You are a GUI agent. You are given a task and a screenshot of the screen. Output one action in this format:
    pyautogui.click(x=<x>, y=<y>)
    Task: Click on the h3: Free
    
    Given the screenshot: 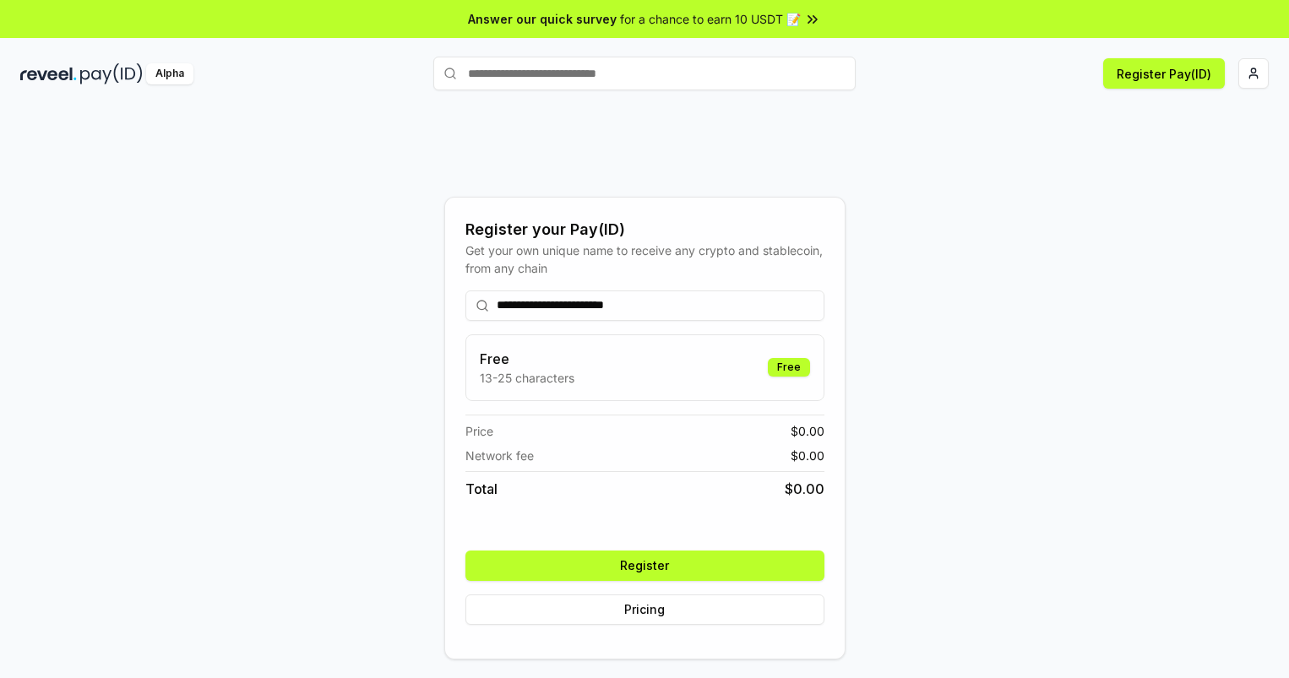 What is the action you would take?
    pyautogui.click(x=527, y=359)
    